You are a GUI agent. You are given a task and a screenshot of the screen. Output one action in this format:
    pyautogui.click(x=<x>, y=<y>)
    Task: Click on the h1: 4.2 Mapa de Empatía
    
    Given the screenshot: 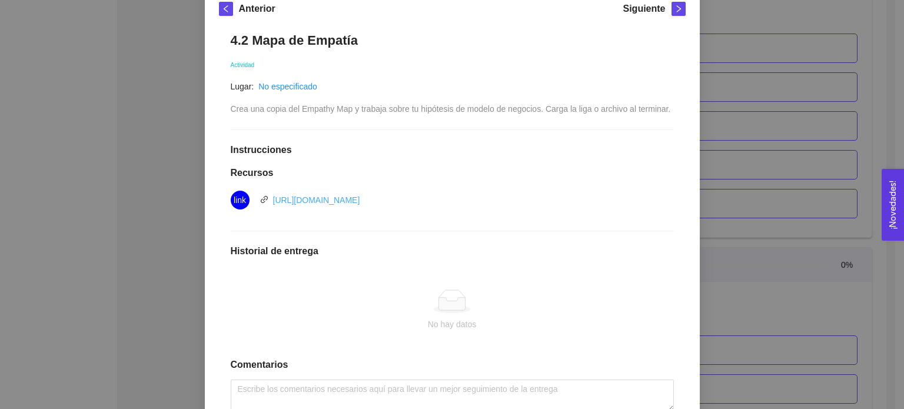 What is the action you would take?
    pyautogui.click(x=452, y=40)
    